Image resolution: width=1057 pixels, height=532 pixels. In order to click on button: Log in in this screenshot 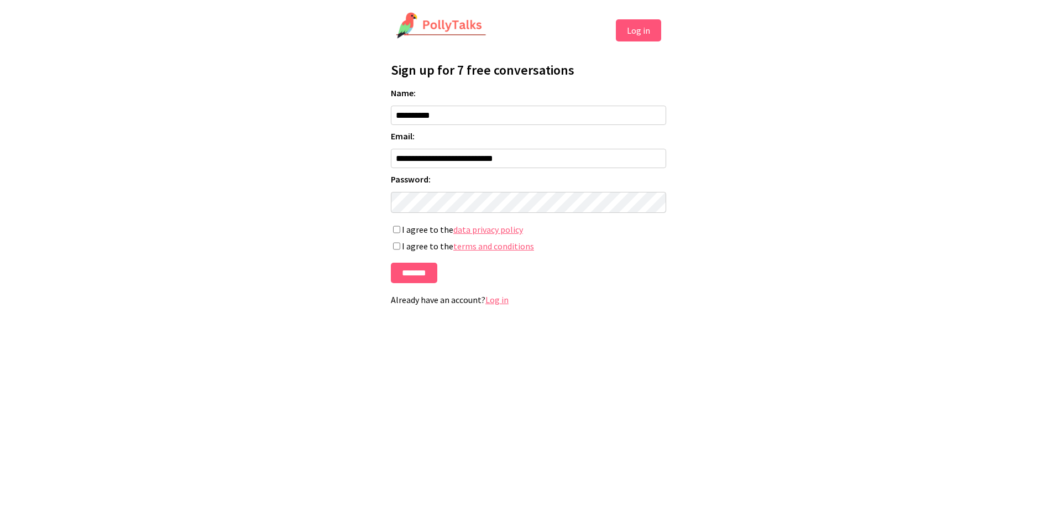, I will do `click(639, 30)`.